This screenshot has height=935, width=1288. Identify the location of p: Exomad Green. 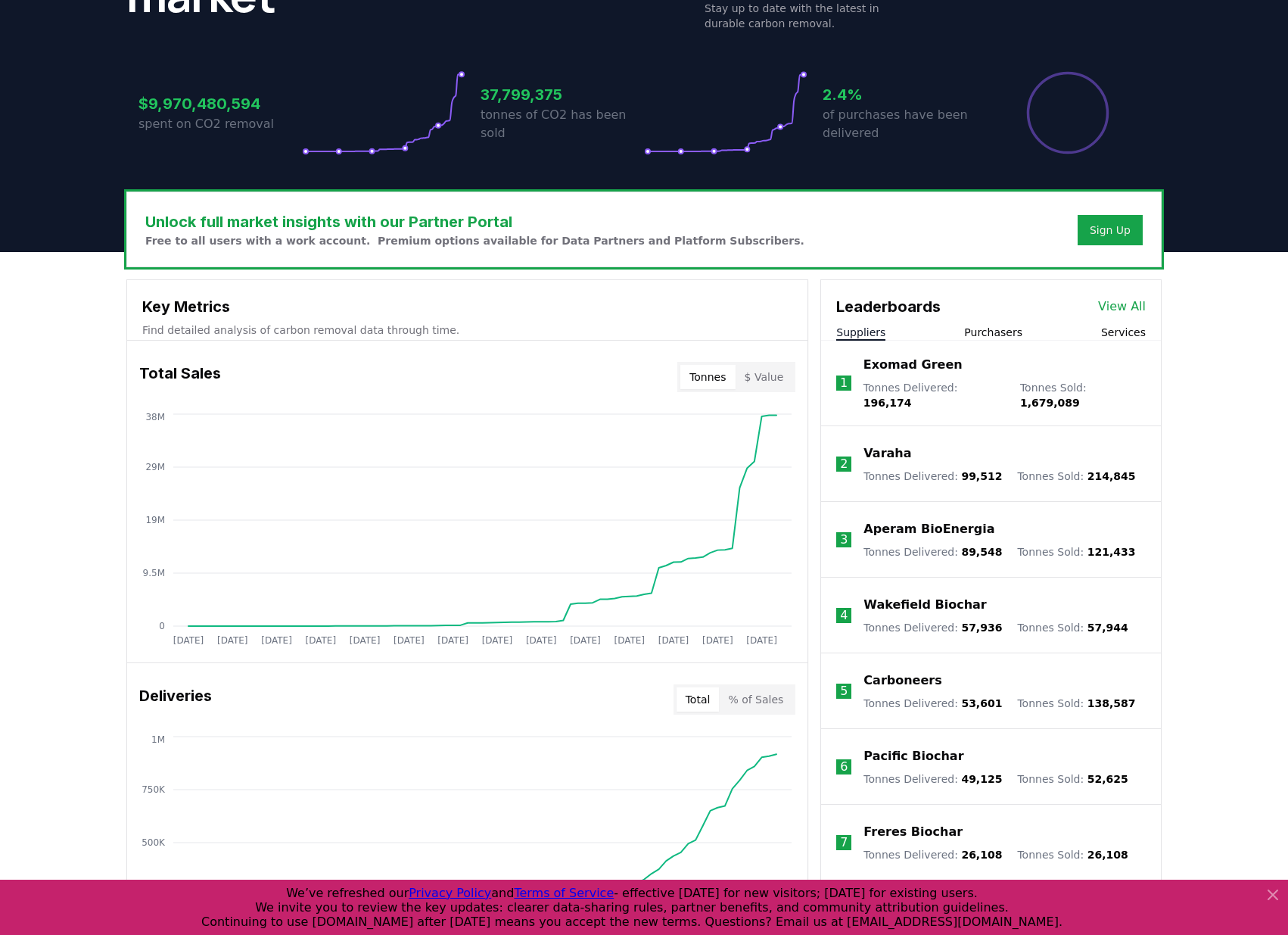
(913, 365).